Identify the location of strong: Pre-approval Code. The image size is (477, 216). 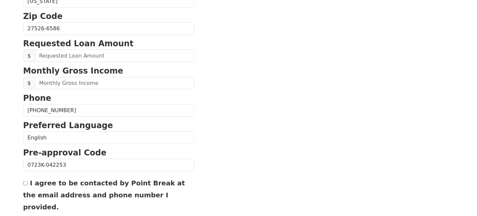
(65, 153).